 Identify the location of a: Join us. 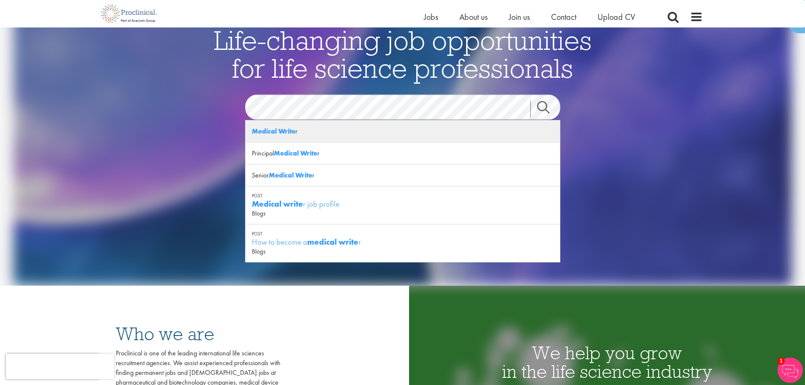
(519, 17).